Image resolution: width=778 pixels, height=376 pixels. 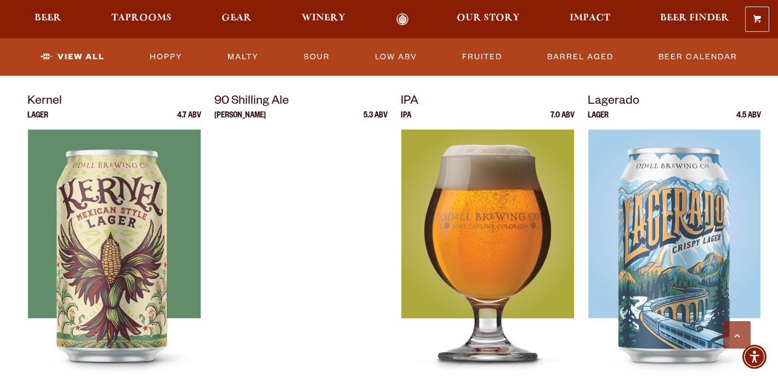 I want to click on span: Impact, so click(x=590, y=18).